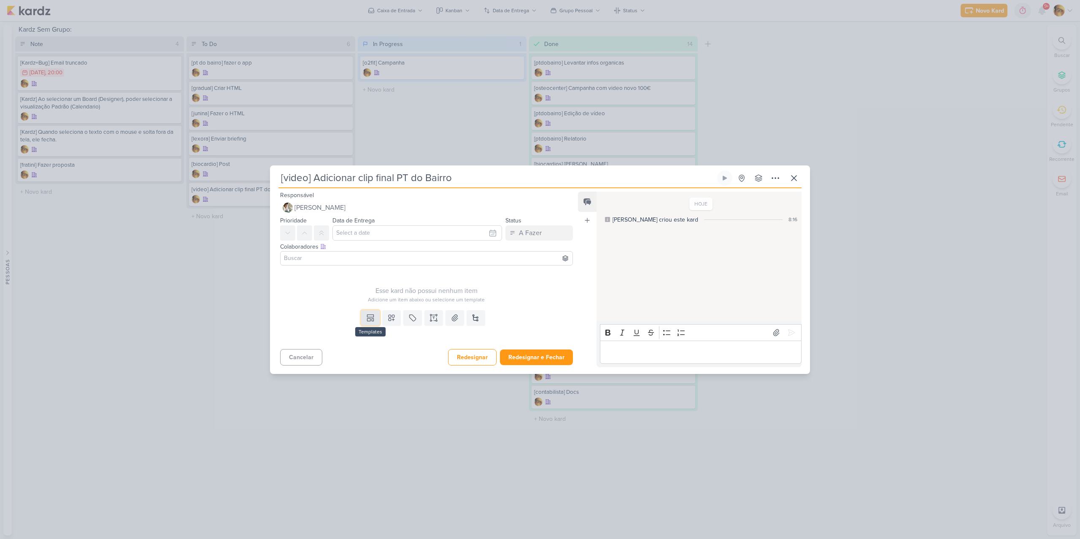  I want to click on input: Buscar, so click(427, 258).